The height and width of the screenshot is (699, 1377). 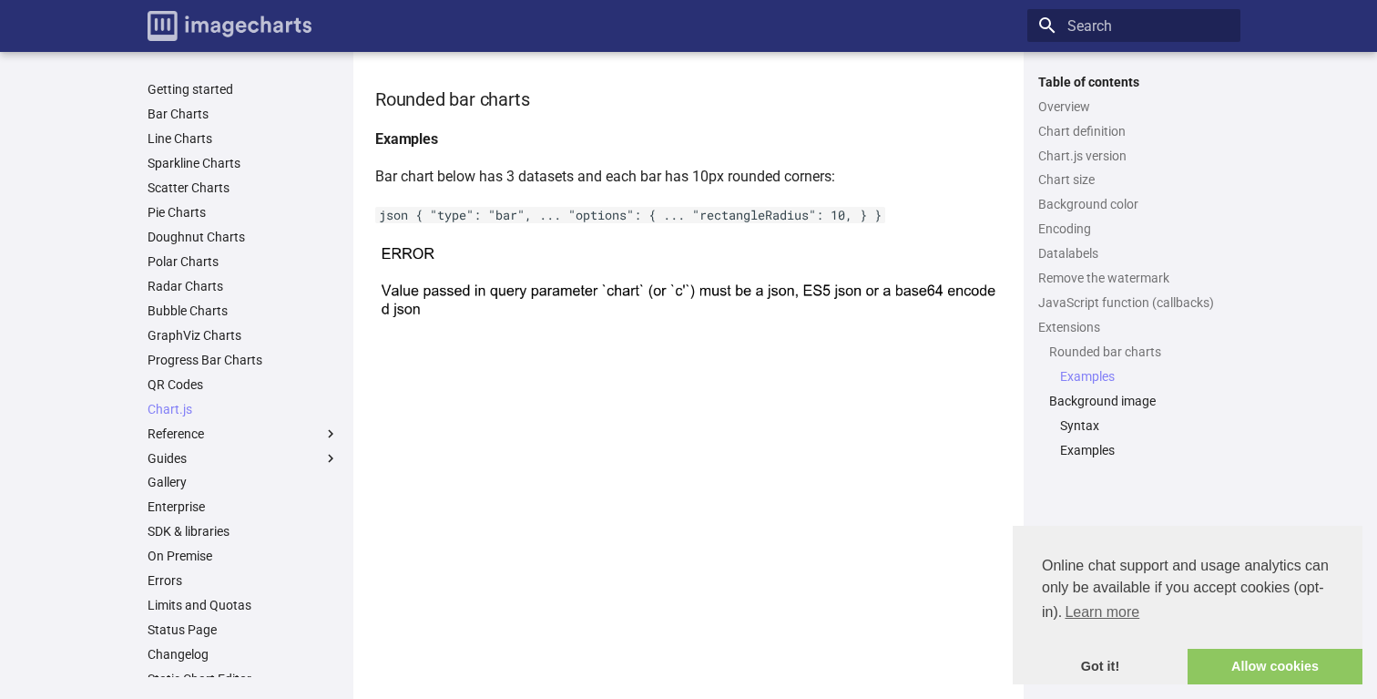 I want to click on a: Background image, so click(x=1140, y=401).